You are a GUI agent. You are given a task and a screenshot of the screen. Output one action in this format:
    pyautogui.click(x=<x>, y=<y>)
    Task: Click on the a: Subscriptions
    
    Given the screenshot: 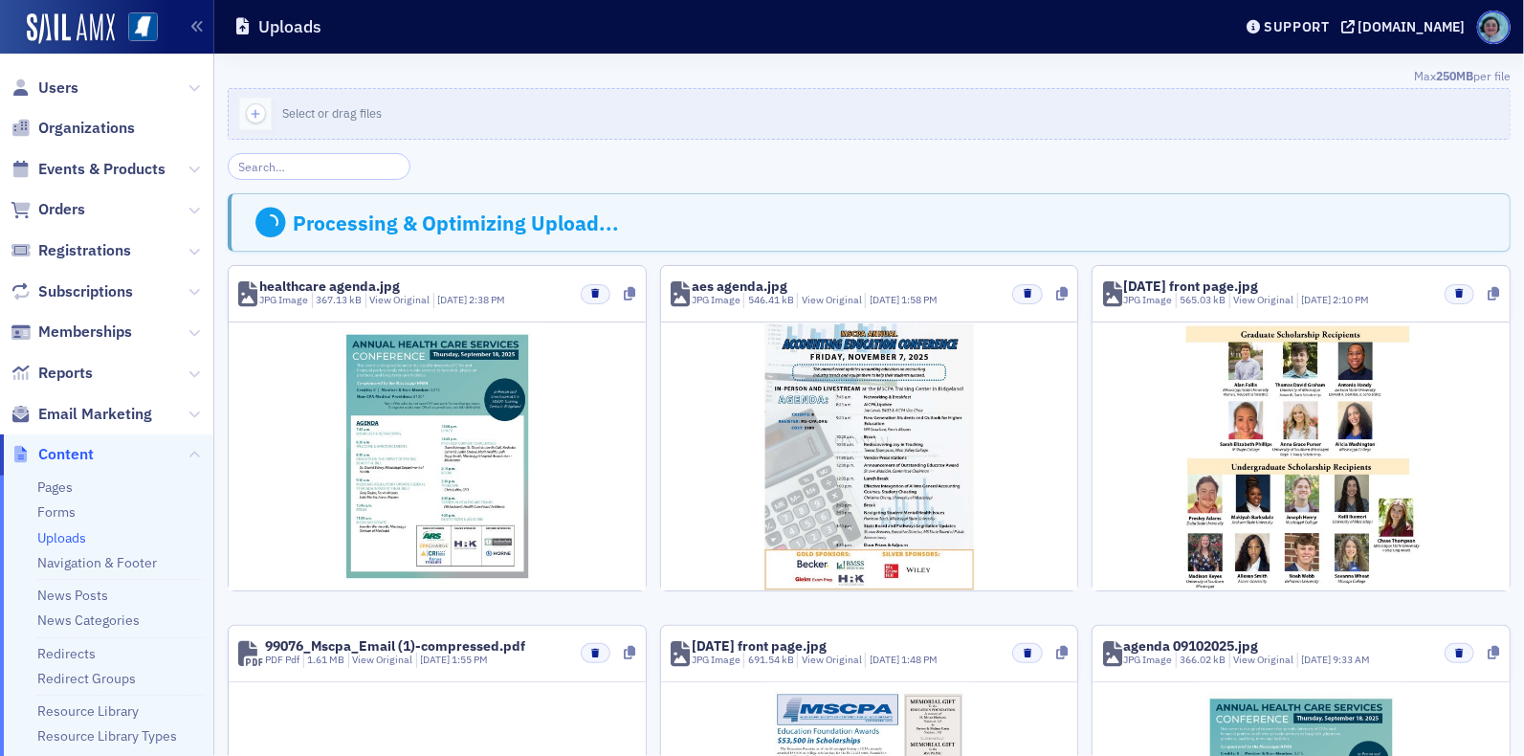 What is the action you would take?
    pyautogui.click(x=72, y=292)
    